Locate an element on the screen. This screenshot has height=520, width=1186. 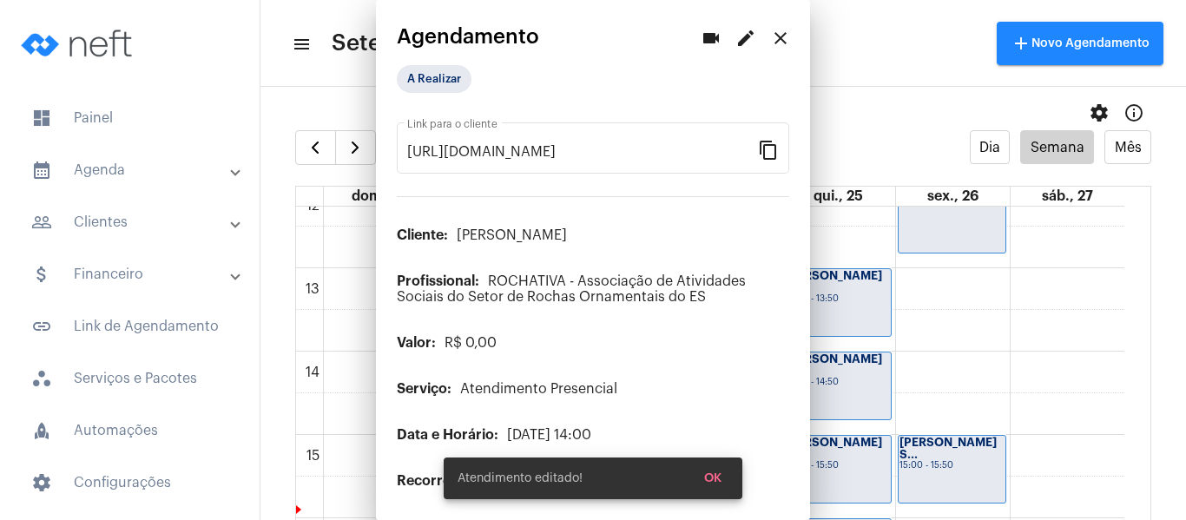
span: R$ 0,00 is located at coordinates (471, 343).